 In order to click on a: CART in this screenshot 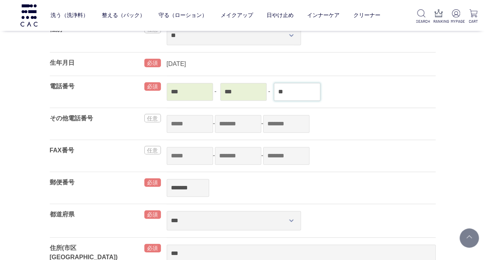, I will do `click(473, 17)`.